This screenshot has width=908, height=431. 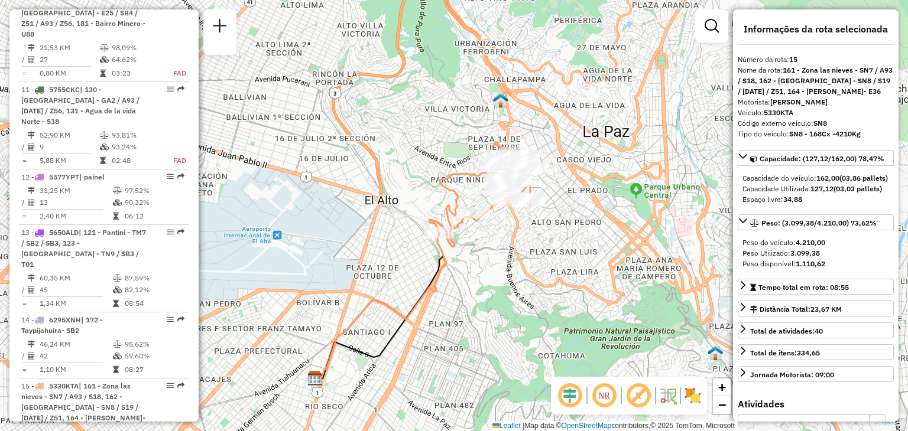 I want to click on a: Leaflet, so click(x=506, y=426).